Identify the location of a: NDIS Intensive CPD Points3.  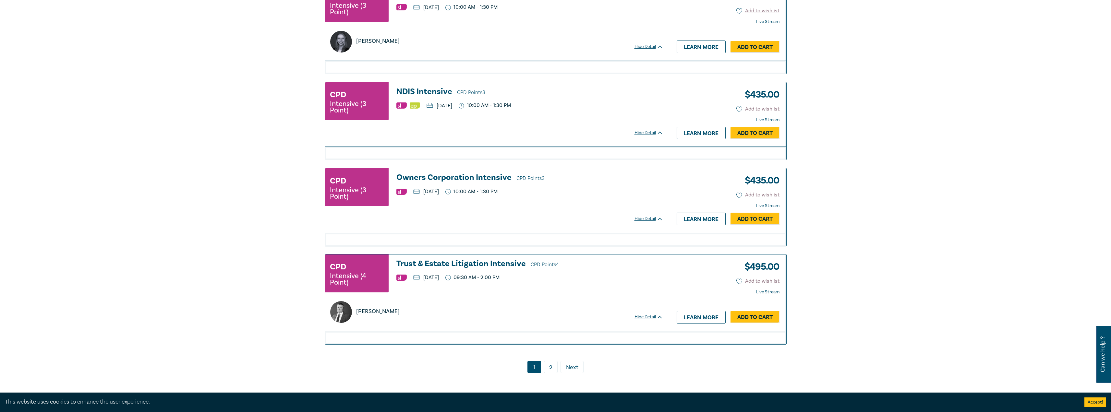
(530, 92).